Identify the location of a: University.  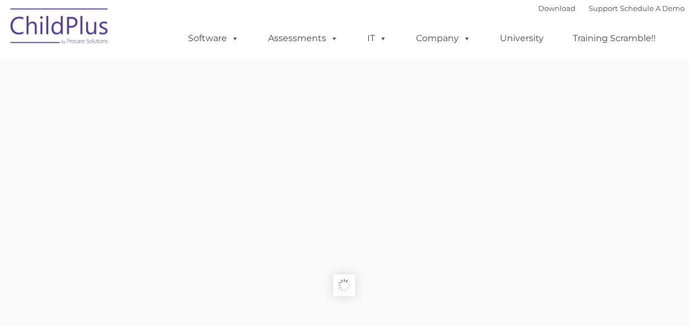
(522, 38).